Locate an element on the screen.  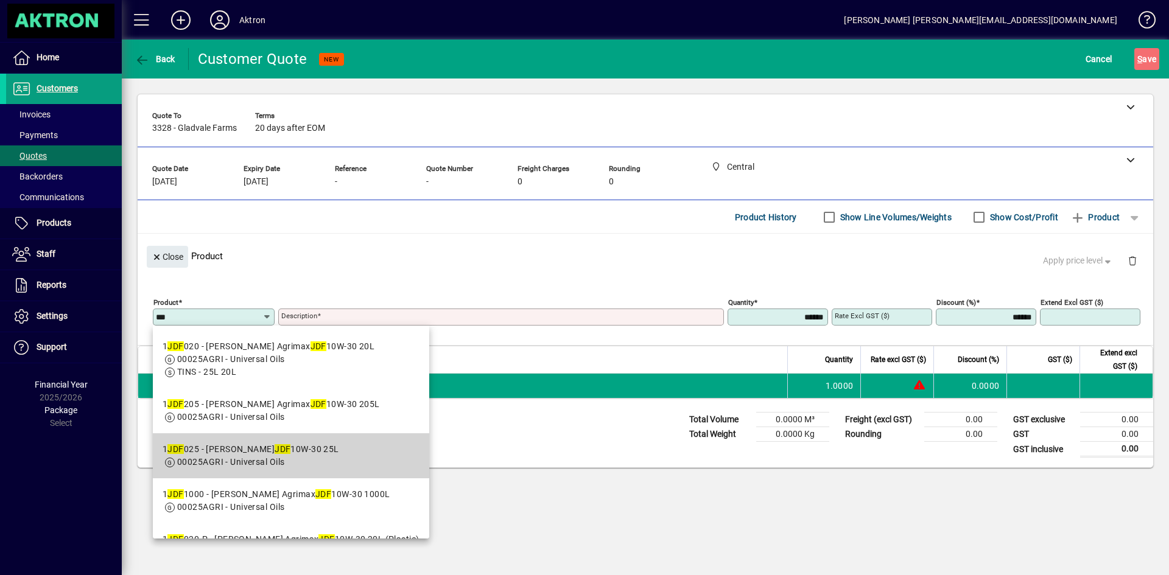
td: Total Volume is located at coordinates (720, 420).